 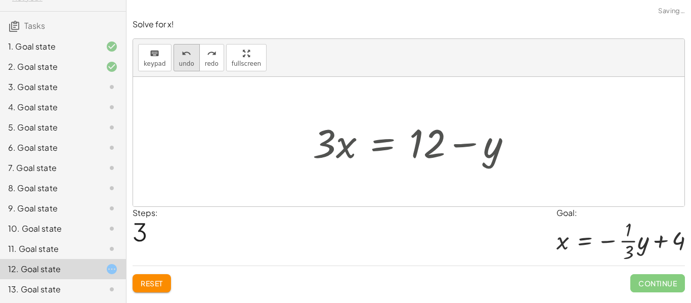 I want to click on div: 3. Goal state, so click(x=49, y=87).